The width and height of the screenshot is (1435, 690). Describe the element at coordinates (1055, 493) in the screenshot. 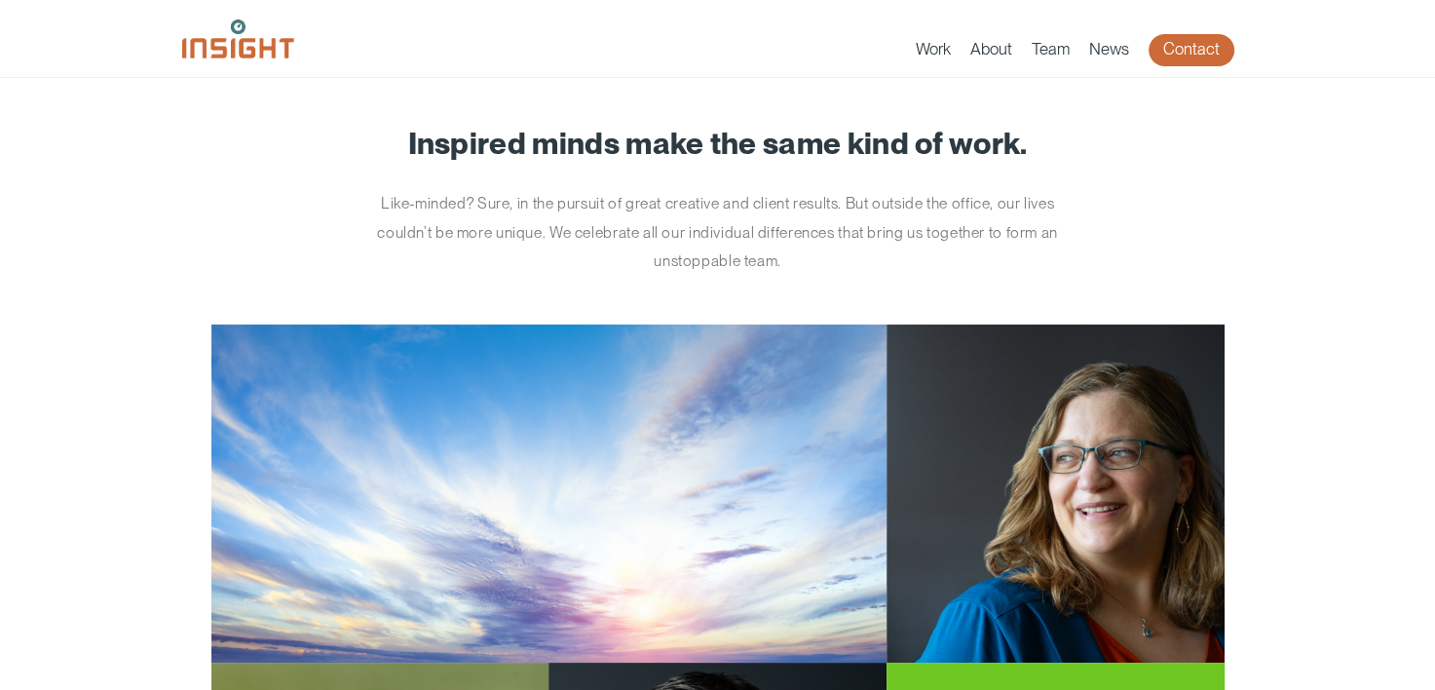

I see `img: Jill Smith` at that location.